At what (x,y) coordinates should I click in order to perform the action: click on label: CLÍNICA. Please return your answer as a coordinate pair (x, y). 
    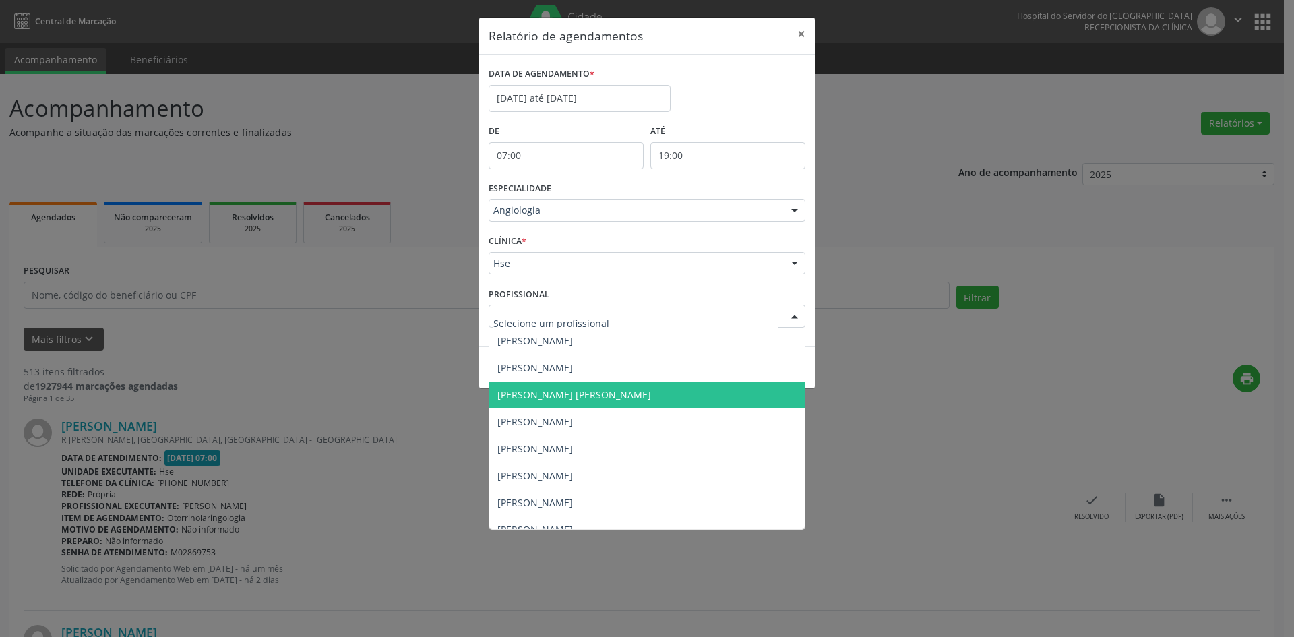
    Looking at the image, I should click on (507, 241).